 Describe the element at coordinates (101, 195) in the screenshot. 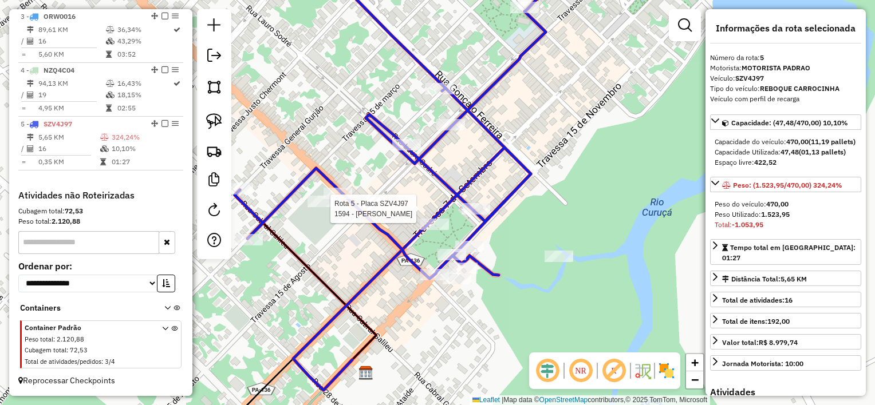

I see `h4: Atividades não Roteirizadas` at that location.